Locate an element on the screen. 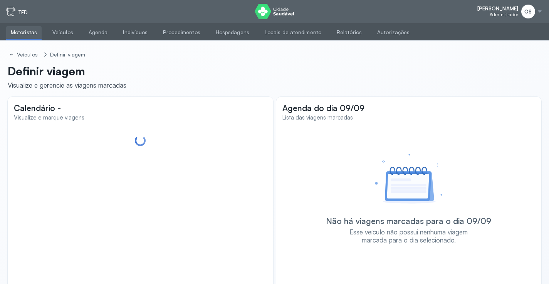 The image size is (549, 284). p: Definir viagem is located at coordinates (67, 71).